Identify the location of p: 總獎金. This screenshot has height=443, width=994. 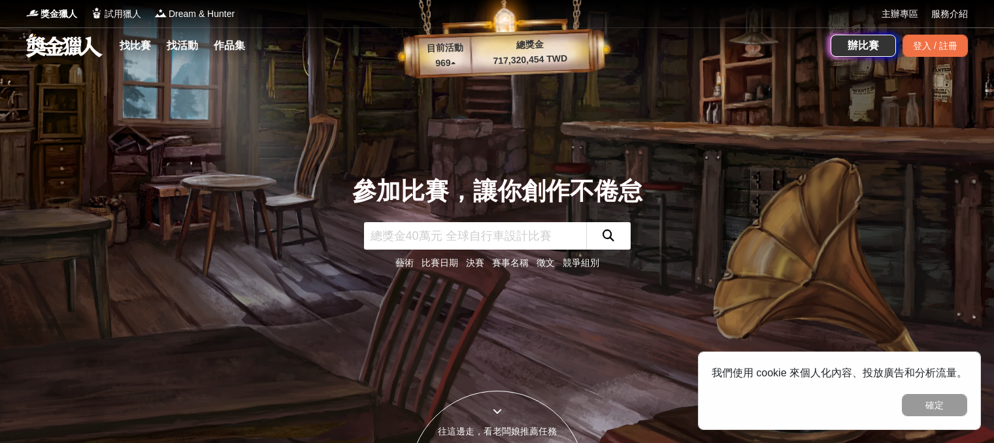
(529, 44).